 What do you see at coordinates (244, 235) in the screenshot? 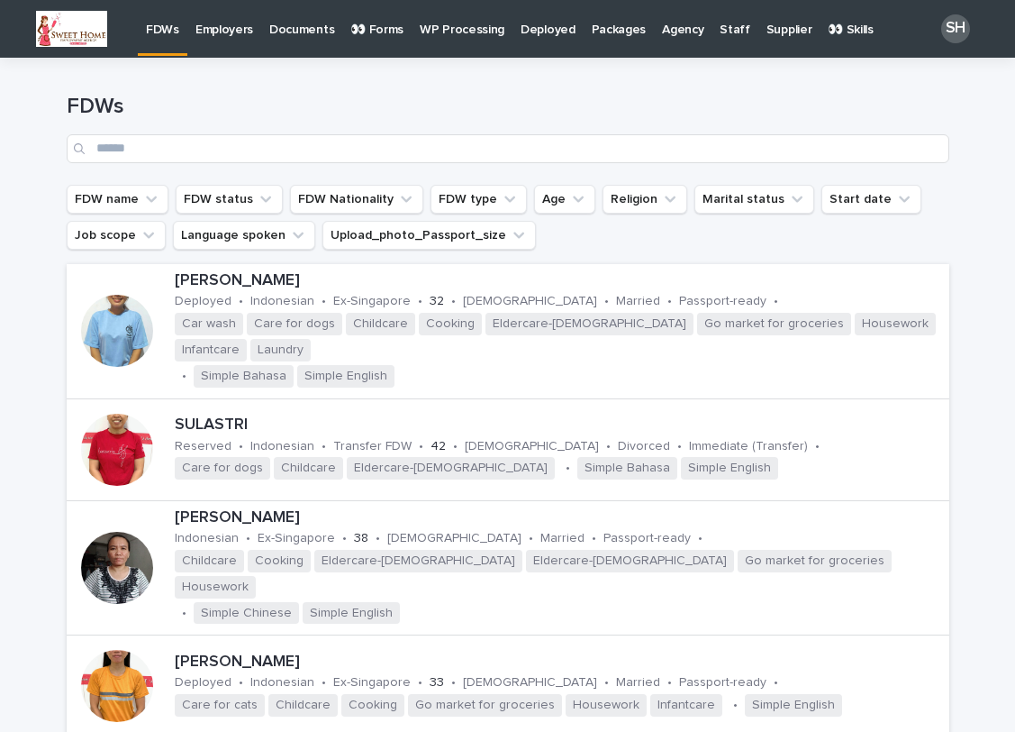
I see `button: Language spoken` at bounding box center [244, 235].